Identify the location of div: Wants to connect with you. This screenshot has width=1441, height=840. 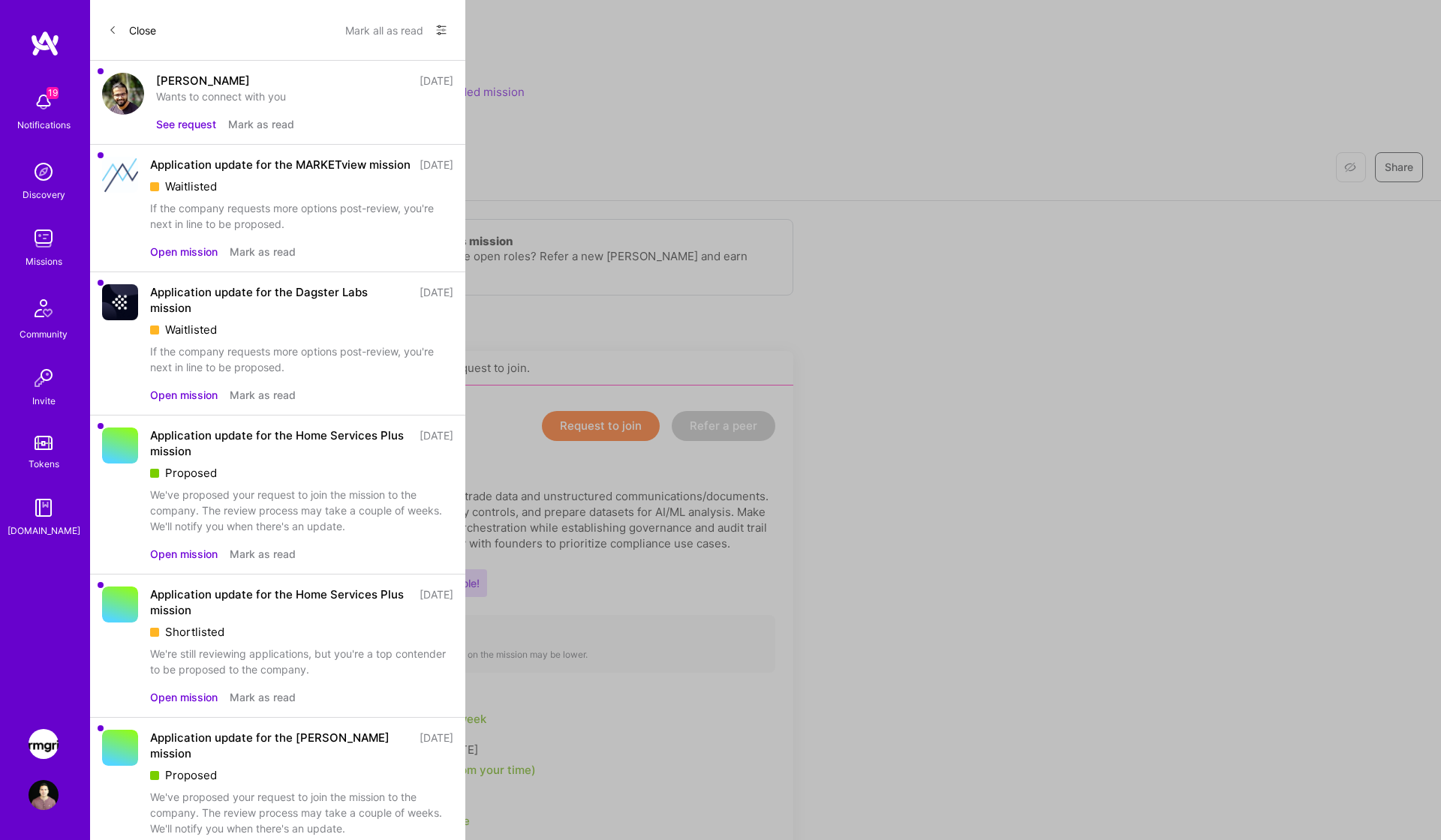
(305, 96).